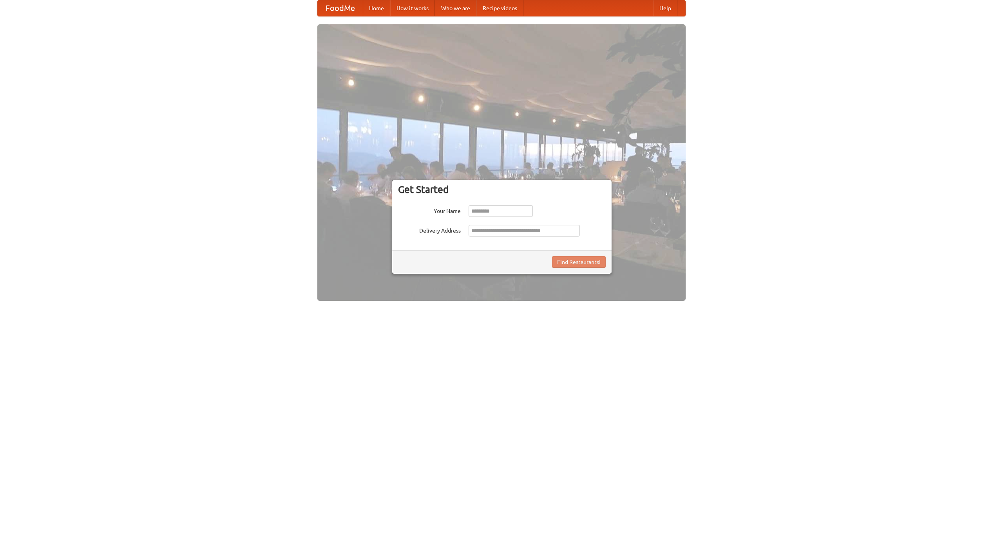 The image size is (1003, 555). I want to click on a: Who we are, so click(456, 8).